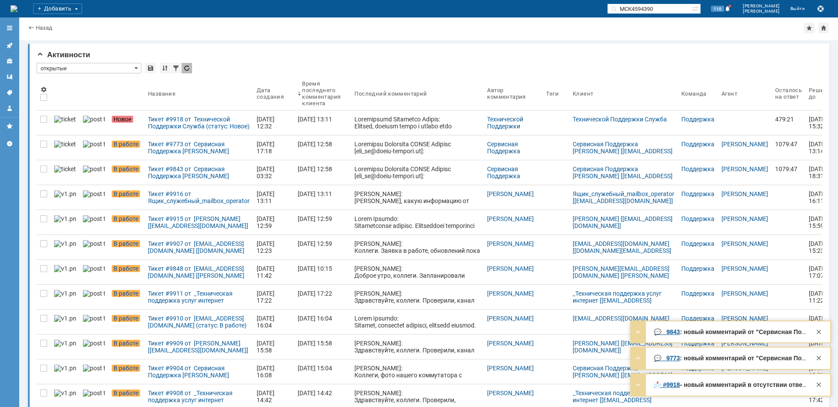 This screenshot has width=838, height=407. Describe the element at coordinates (513, 93) in the screenshot. I see `th: Автор комментария` at that location.